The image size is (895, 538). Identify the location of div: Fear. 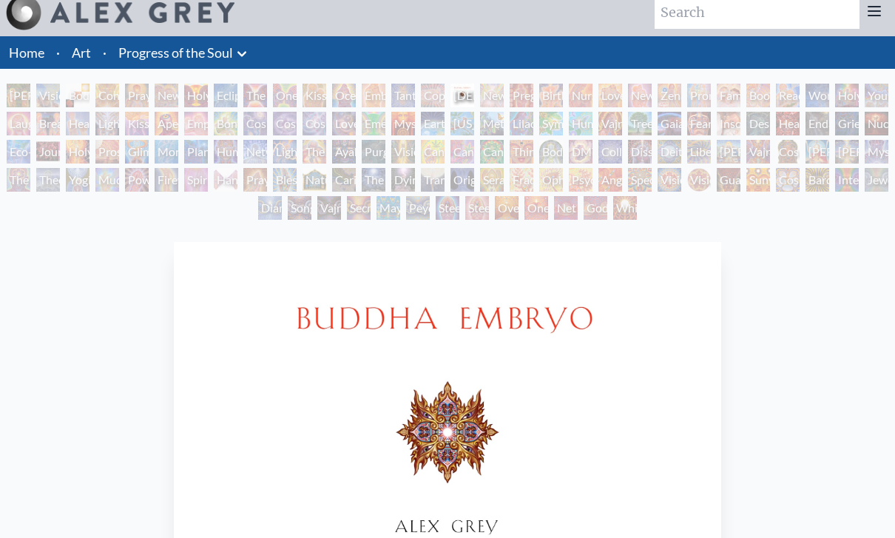
(699, 124).